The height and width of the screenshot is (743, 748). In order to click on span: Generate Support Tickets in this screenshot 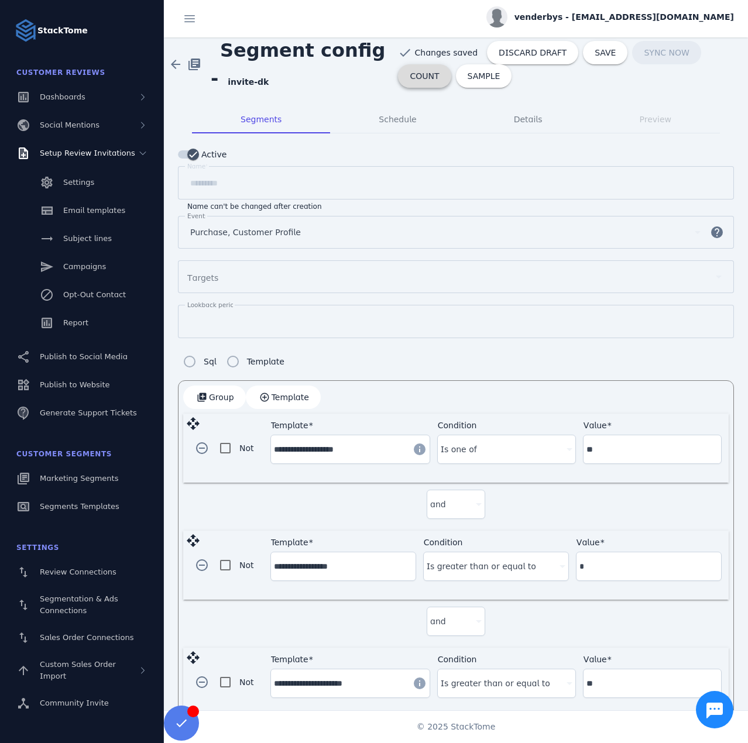, I will do `click(88, 413)`.